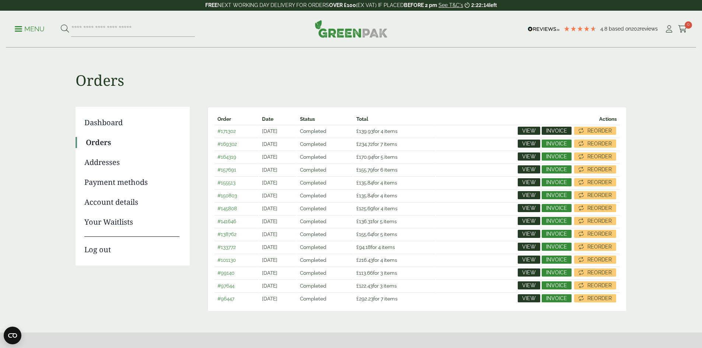 The image size is (702, 348). What do you see at coordinates (132, 222) in the screenshot?
I see `a: Your Waitlists` at bounding box center [132, 222].